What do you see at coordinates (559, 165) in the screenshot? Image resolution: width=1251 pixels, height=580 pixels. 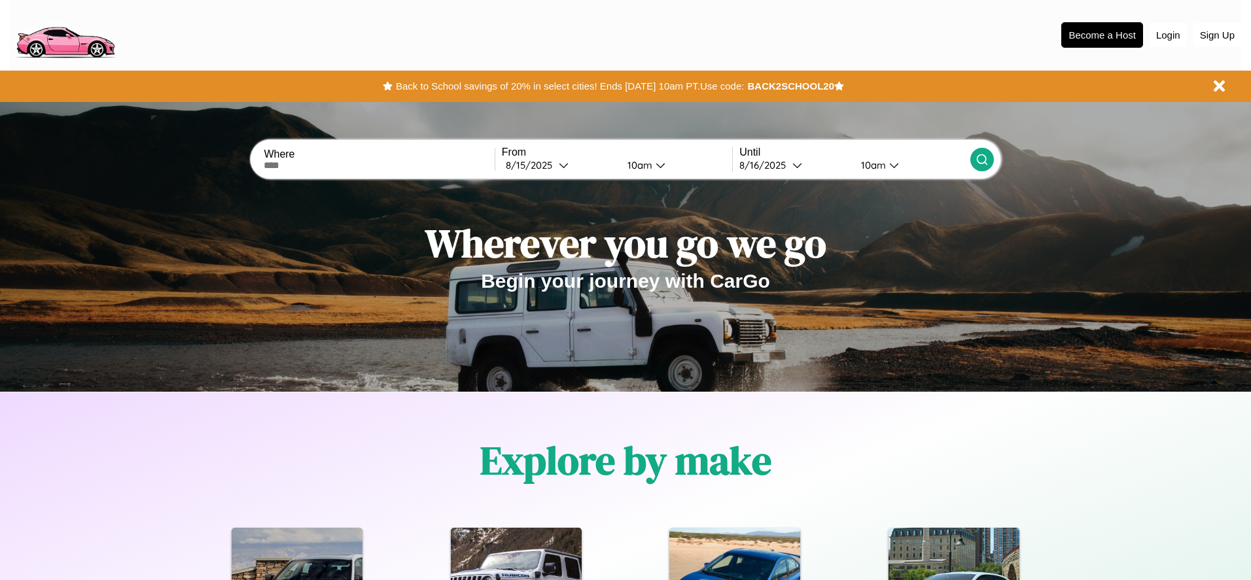 I see `button: 8/15/2025` at bounding box center [559, 165].